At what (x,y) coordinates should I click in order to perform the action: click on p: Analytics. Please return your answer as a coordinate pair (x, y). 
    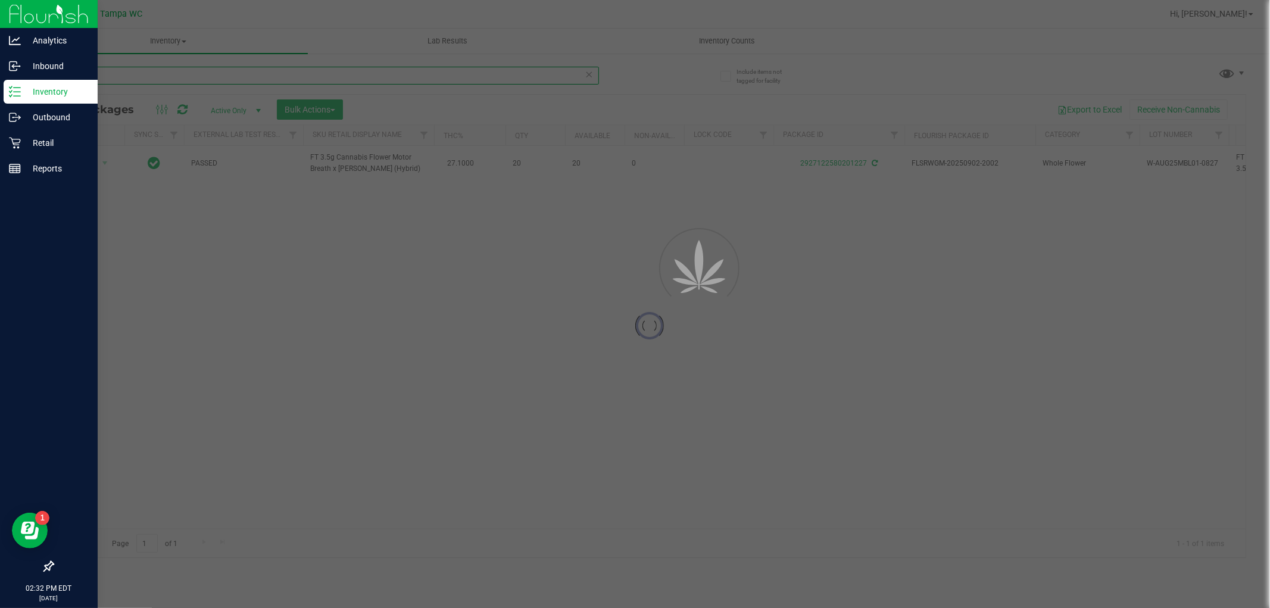
    Looking at the image, I should click on (57, 40).